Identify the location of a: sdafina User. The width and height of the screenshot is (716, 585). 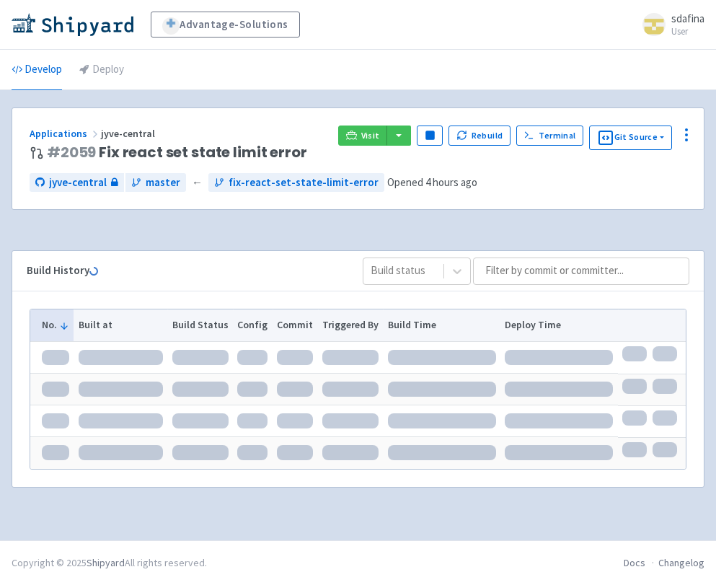
(669, 25).